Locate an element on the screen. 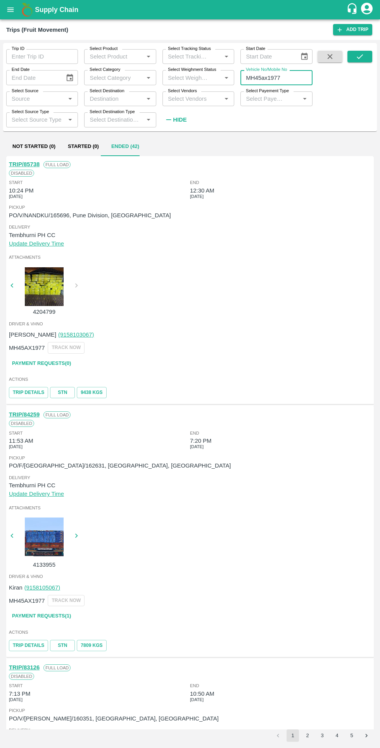 This screenshot has width=380, height=748. label: Select Tracking Status is located at coordinates (189, 49).